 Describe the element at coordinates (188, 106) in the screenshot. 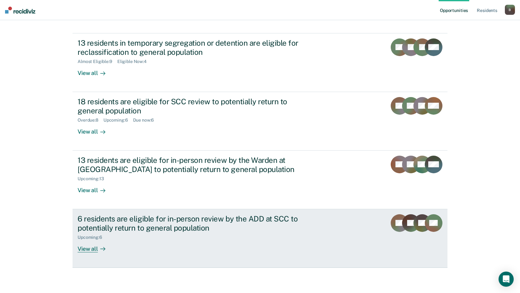

I see `div: 18 residents are eligible for SCC review to potentially return to general population` at that location.